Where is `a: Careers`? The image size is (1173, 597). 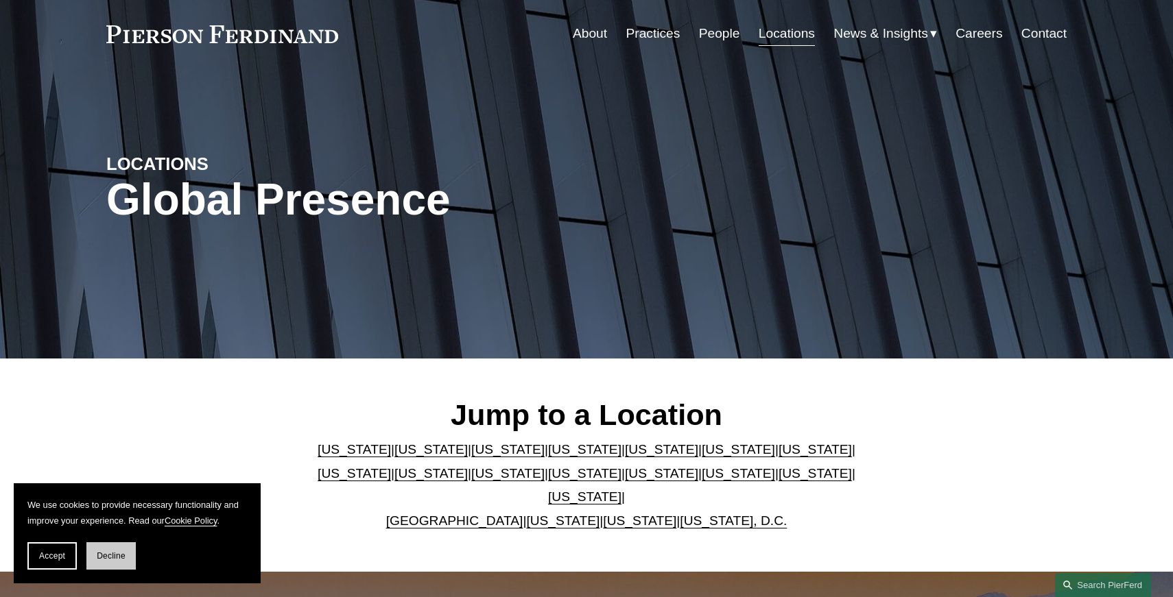 a: Careers is located at coordinates (979, 34).